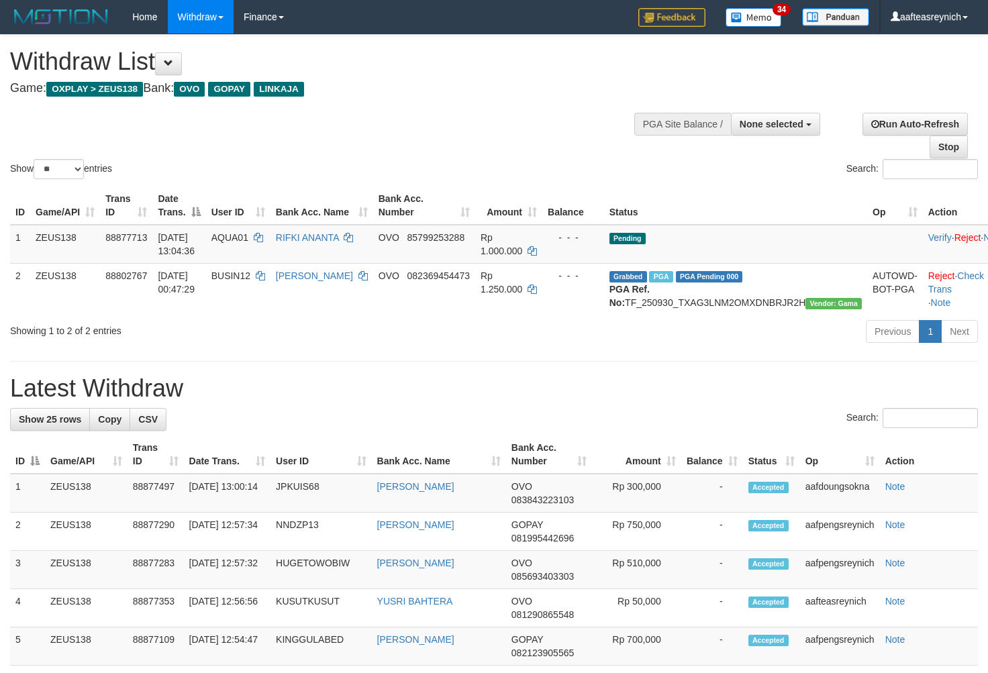 The height and width of the screenshot is (673, 988). What do you see at coordinates (148, 420) in the screenshot?
I see `span: CSV` at bounding box center [148, 420].